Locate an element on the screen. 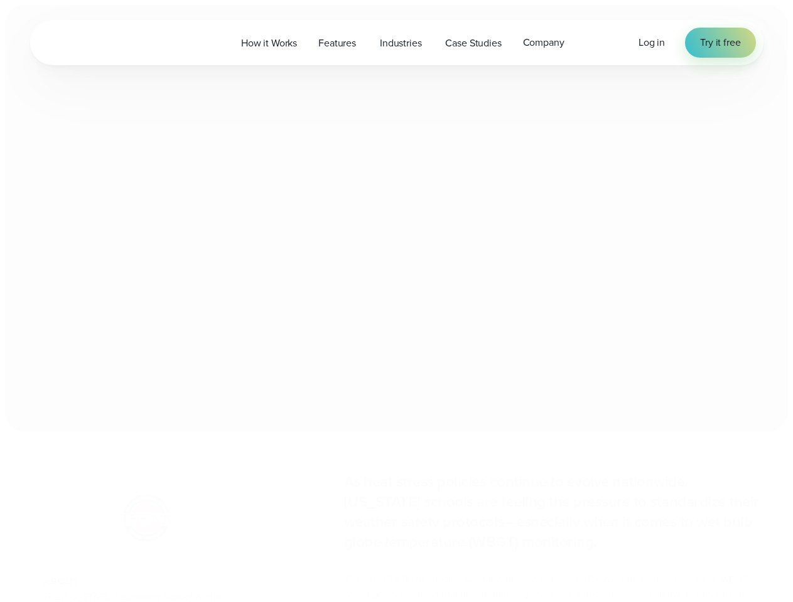 The image size is (793, 602). a: Case Studies is located at coordinates (473, 43).